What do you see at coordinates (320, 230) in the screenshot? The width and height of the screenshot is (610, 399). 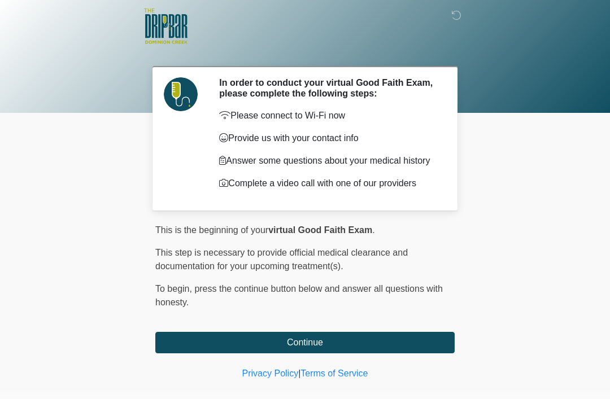 I see `strong: virtual Good Faith Exam` at bounding box center [320, 230].